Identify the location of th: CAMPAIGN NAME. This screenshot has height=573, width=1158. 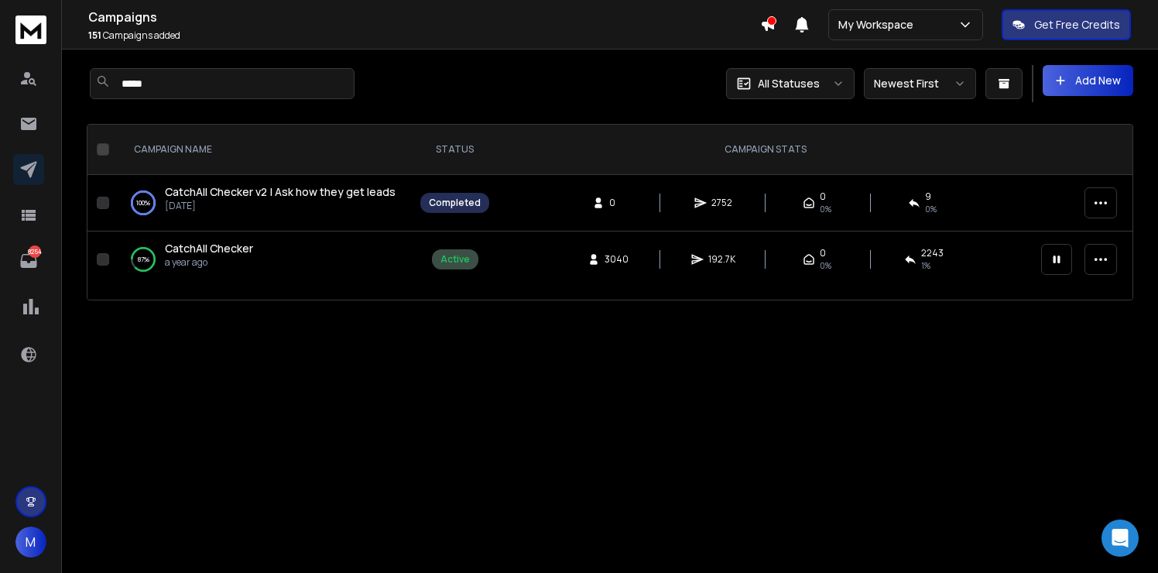
(263, 149).